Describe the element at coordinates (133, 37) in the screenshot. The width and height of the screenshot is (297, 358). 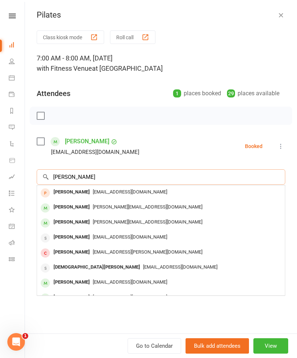
I see `button: Roll call` at that location.